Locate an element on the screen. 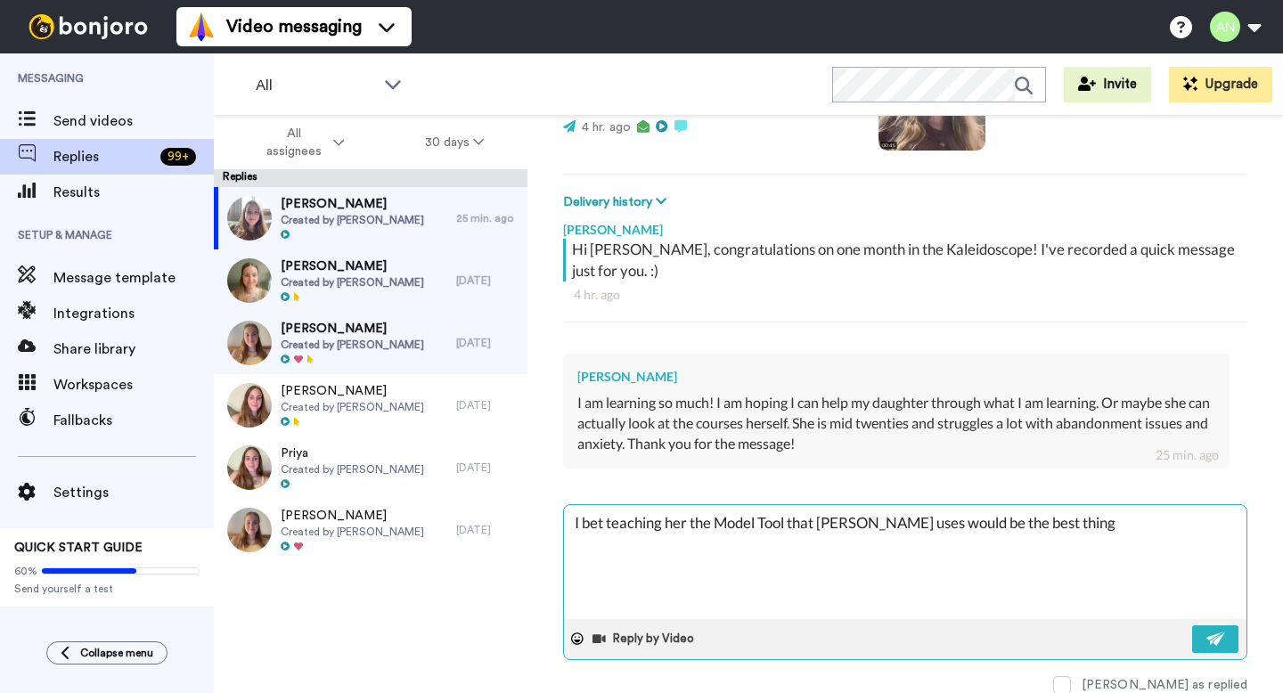 The image size is (1283, 693). span: 60% is located at coordinates (26, 571).